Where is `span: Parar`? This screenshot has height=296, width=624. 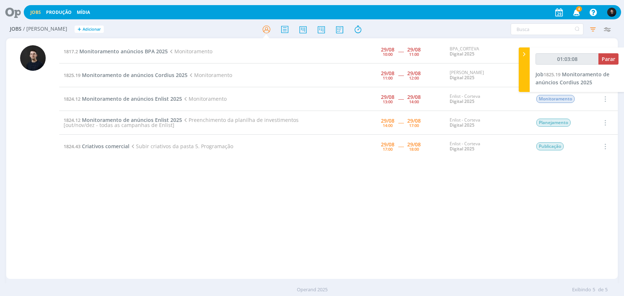 span: Parar is located at coordinates (608, 59).